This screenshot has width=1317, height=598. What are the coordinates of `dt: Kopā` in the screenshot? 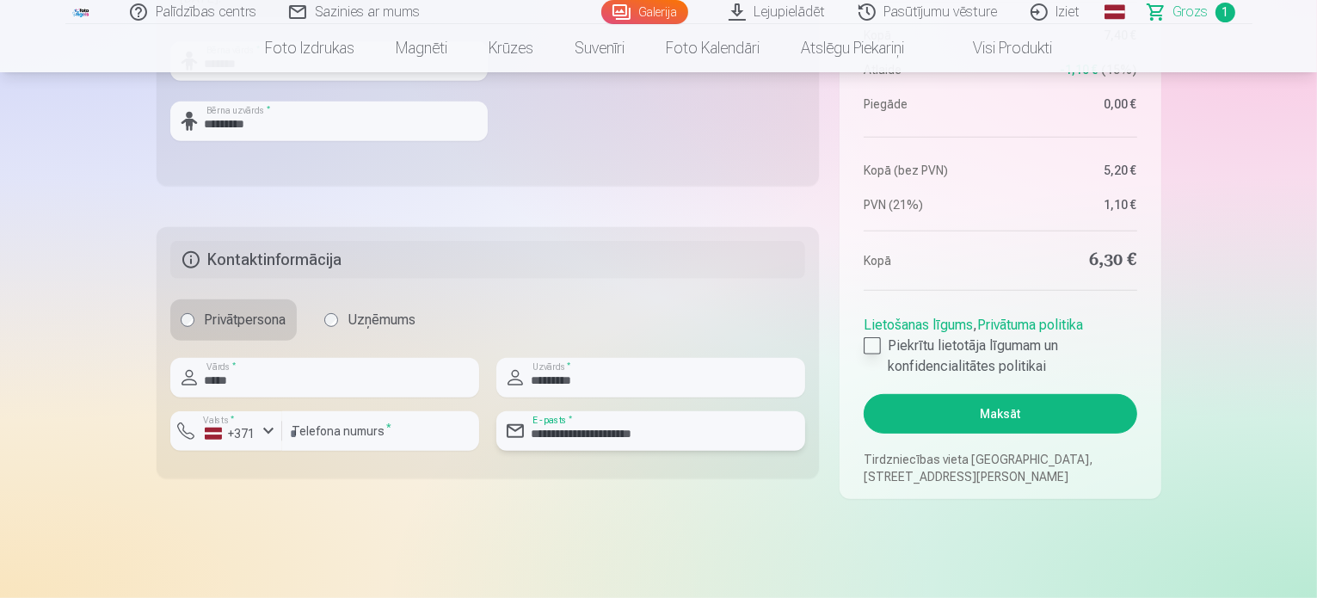 It's located at (928, 261).